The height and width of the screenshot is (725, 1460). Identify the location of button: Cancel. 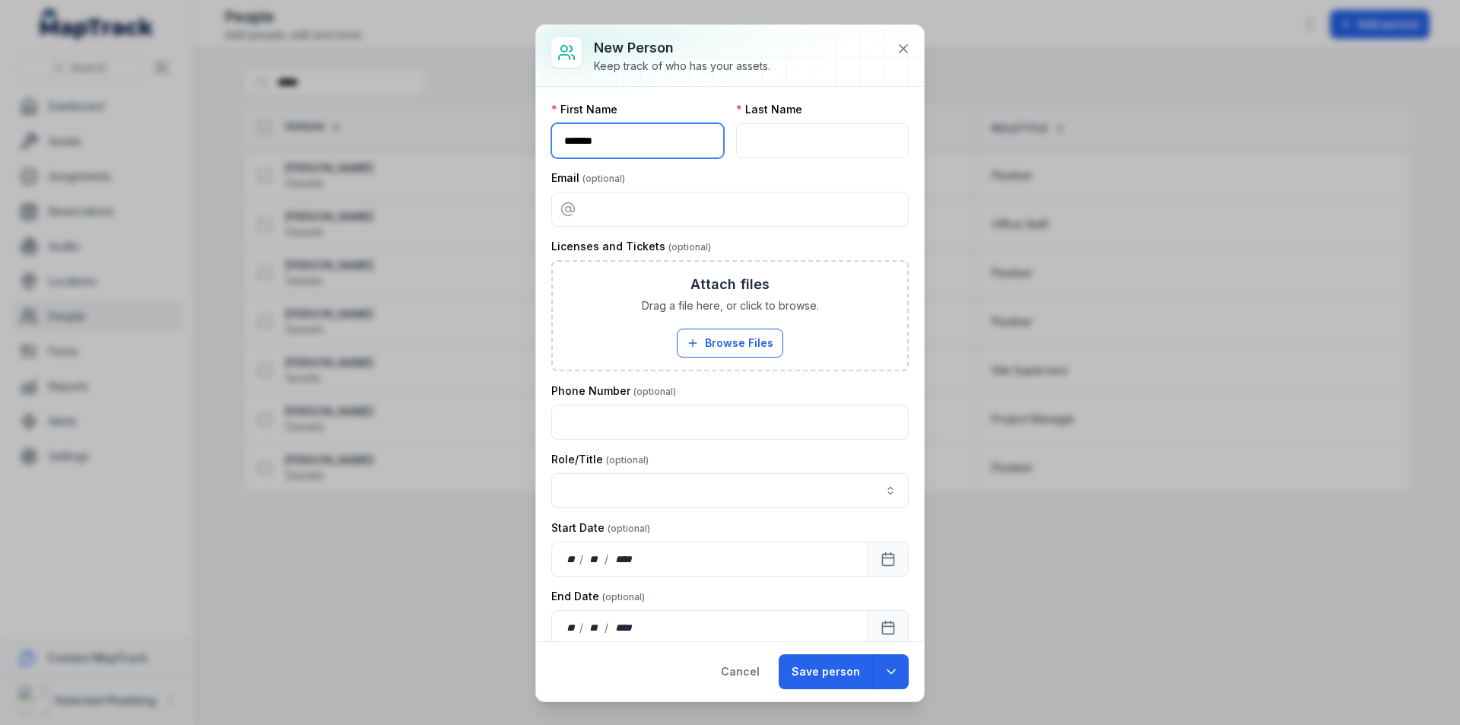
(740, 672).